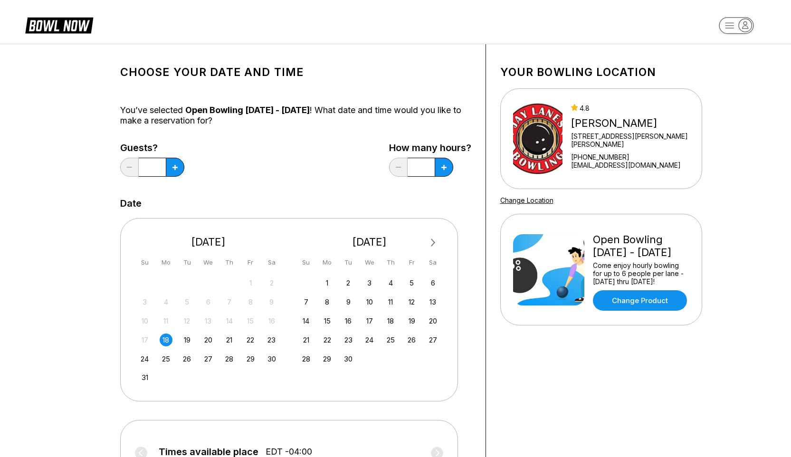  What do you see at coordinates (630, 108) in the screenshot?
I see `div: 4.8` at bounding box center [630, 108].